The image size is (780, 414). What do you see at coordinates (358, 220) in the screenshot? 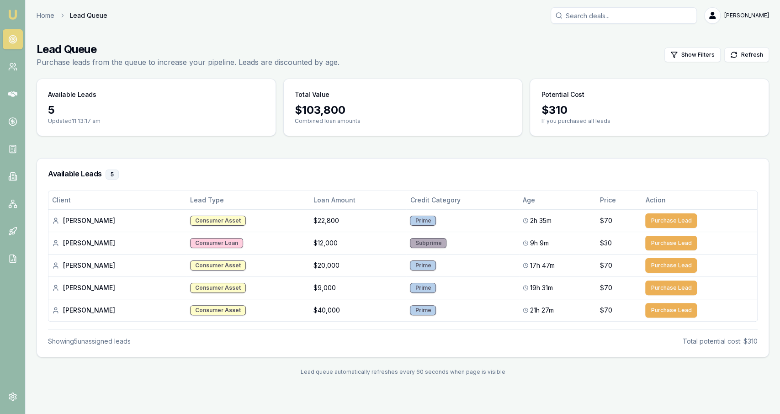
I see `td: $22,800` at bounding box center [358, 220].